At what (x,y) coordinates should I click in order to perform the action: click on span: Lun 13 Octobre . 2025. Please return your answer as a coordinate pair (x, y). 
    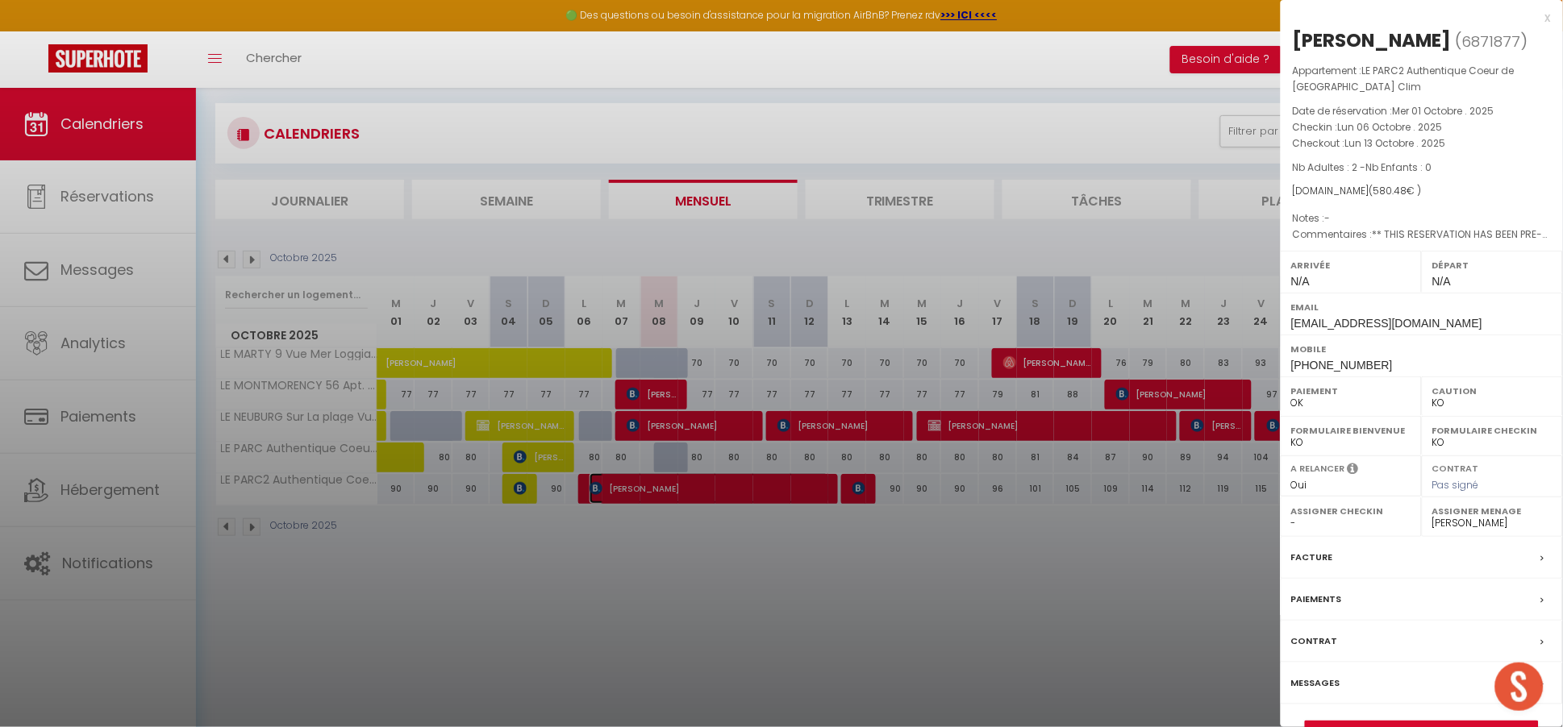
    Looking at the image, I should click on (1395, 143).